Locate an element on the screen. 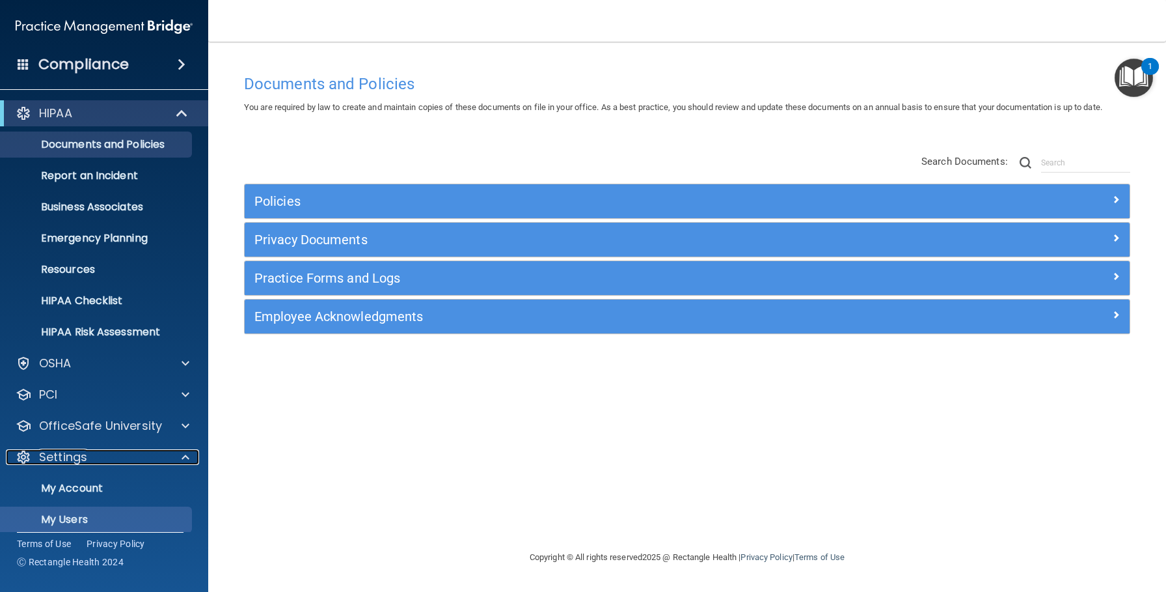 This screenshot has width=1166, height=592. div: 1 is located at coordinates (1150, 75).